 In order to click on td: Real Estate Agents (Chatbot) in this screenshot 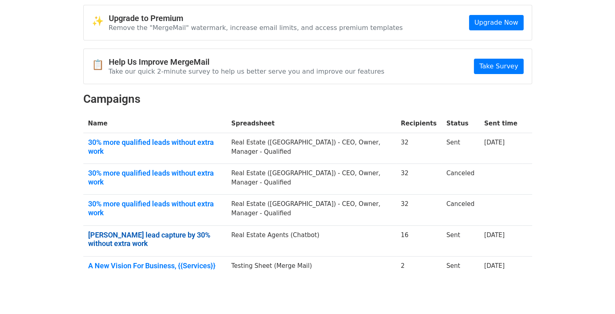, I will do `click(311, 240)`.